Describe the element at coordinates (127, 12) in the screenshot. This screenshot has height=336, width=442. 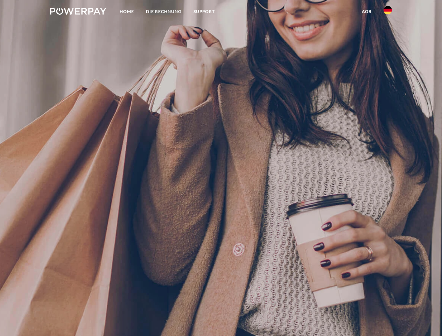
I see `a: Home` at that location.